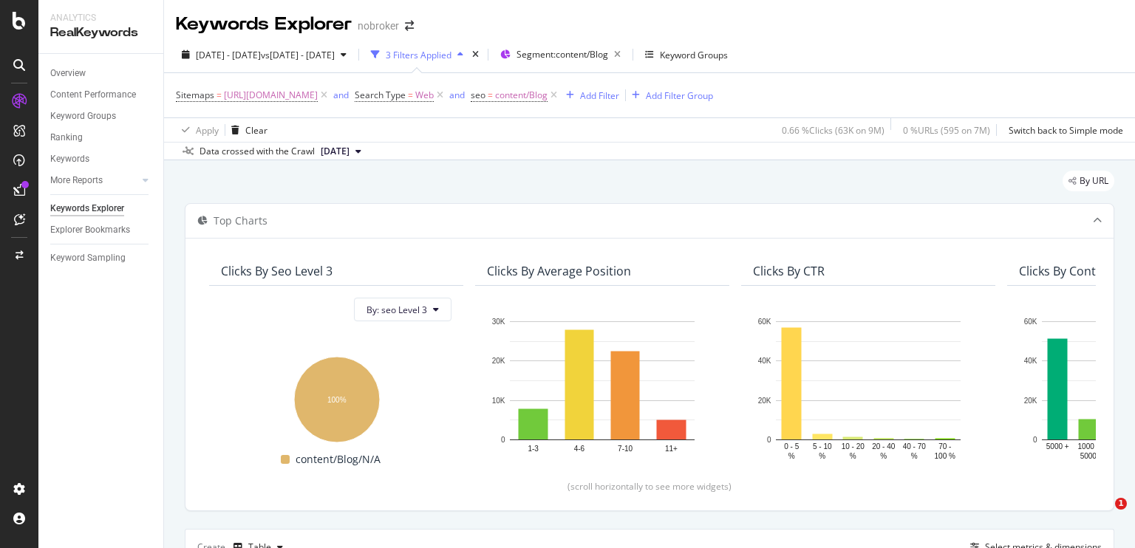  I want to click on text: 10 - 20, so click(853, 446).